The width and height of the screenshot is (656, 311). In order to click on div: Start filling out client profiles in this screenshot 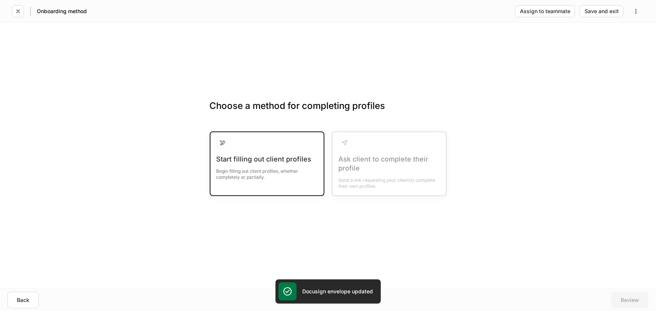, I will do `click(267, 159)`.